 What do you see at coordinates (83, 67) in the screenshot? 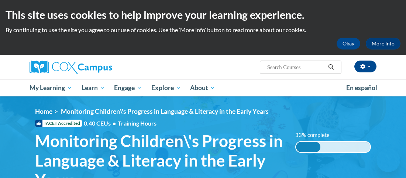
I see `a: Cox Campus` at bounding box center [83, 67].